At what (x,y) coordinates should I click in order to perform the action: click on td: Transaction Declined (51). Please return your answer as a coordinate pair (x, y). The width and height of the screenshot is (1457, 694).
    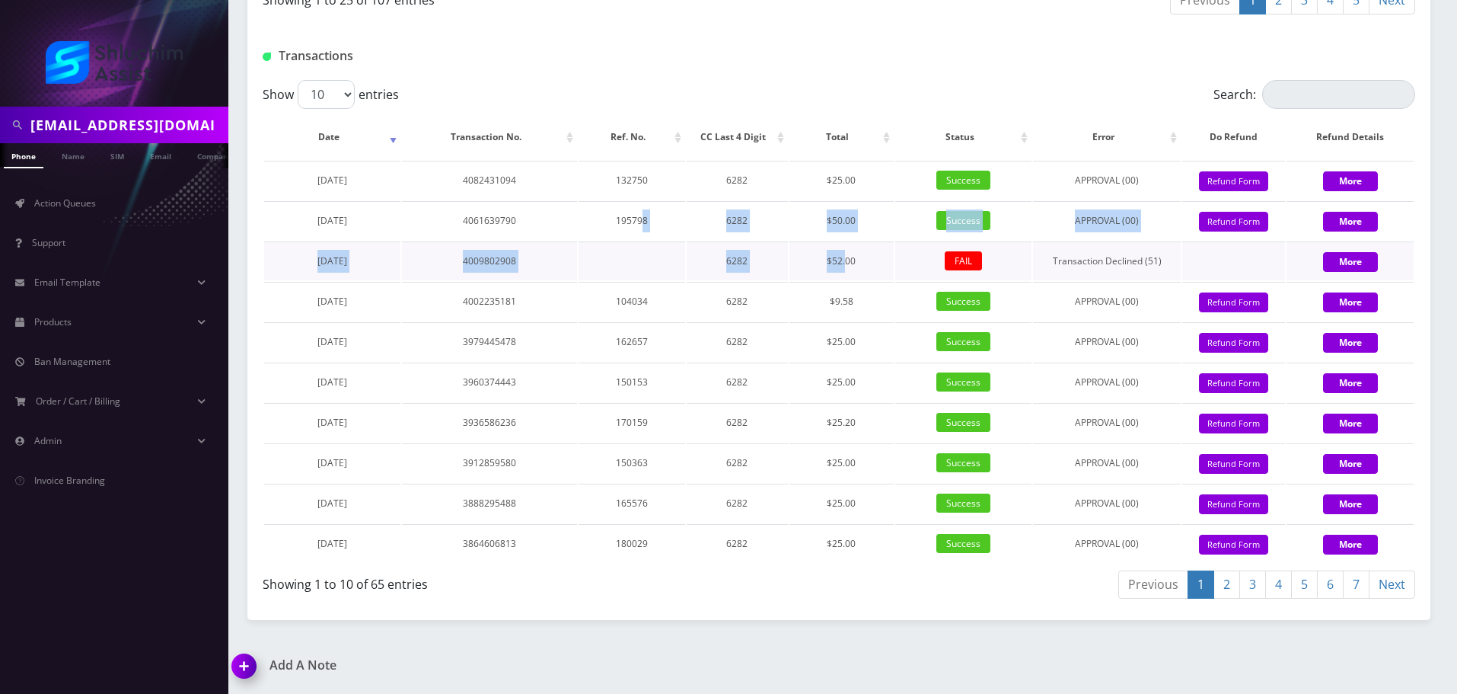
    Looking at the image, I should click on (1107, 260).